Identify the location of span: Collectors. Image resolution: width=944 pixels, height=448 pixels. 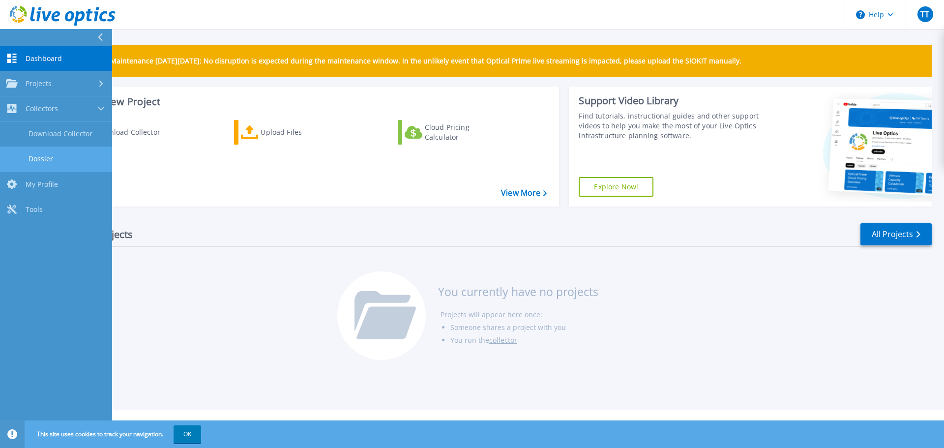
(42, 109).